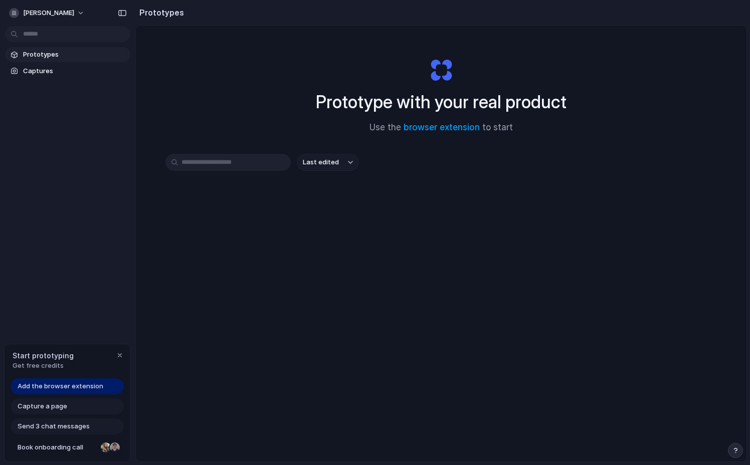 The image size is (750, 465). What do you see at coordinates (106, 447) in the screenshot?
I see `div: Nicole Kubica` at bounding box center [106, 447].